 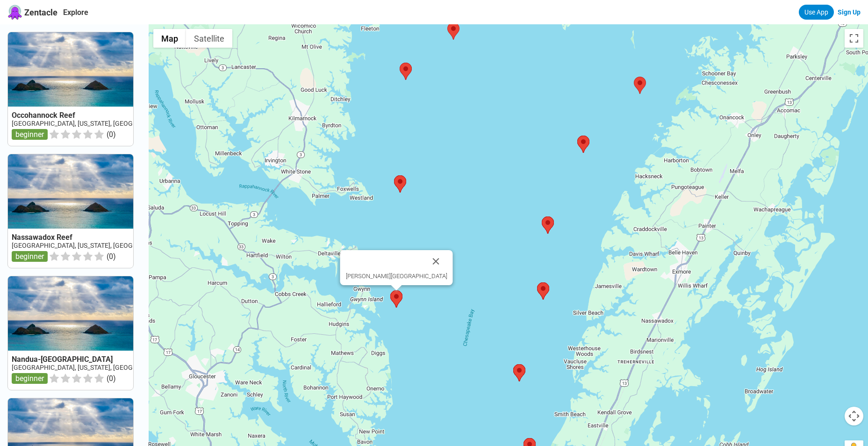 What do you see at coordinates (849, 12) in the screenshot?
I see `a: Sign Up` at bounding box center [849, 12].